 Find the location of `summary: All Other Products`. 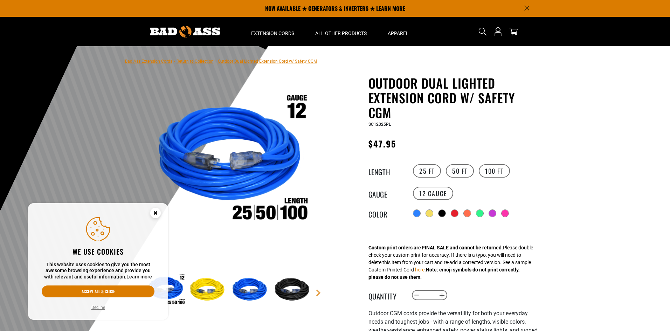

summary: All Other Products is located at coordinates (341, 32).